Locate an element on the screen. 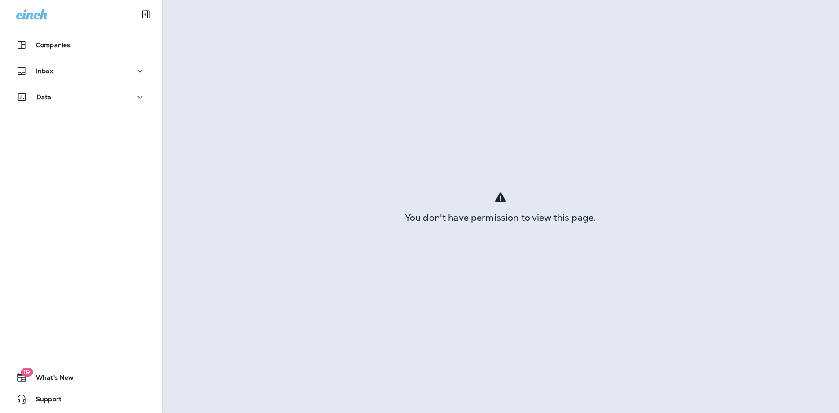  button: Collapse Sidebar is located at coordinates (146, 14).